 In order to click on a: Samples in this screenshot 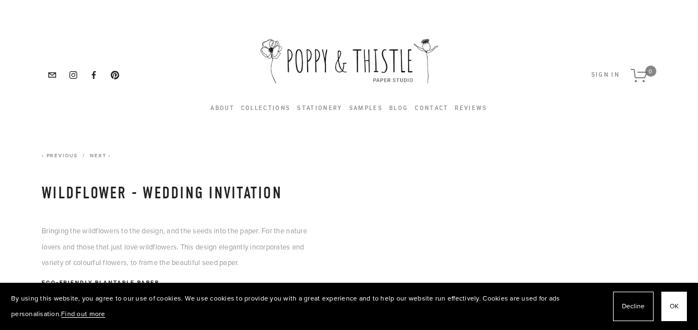, I will do `click(366, 108)`.